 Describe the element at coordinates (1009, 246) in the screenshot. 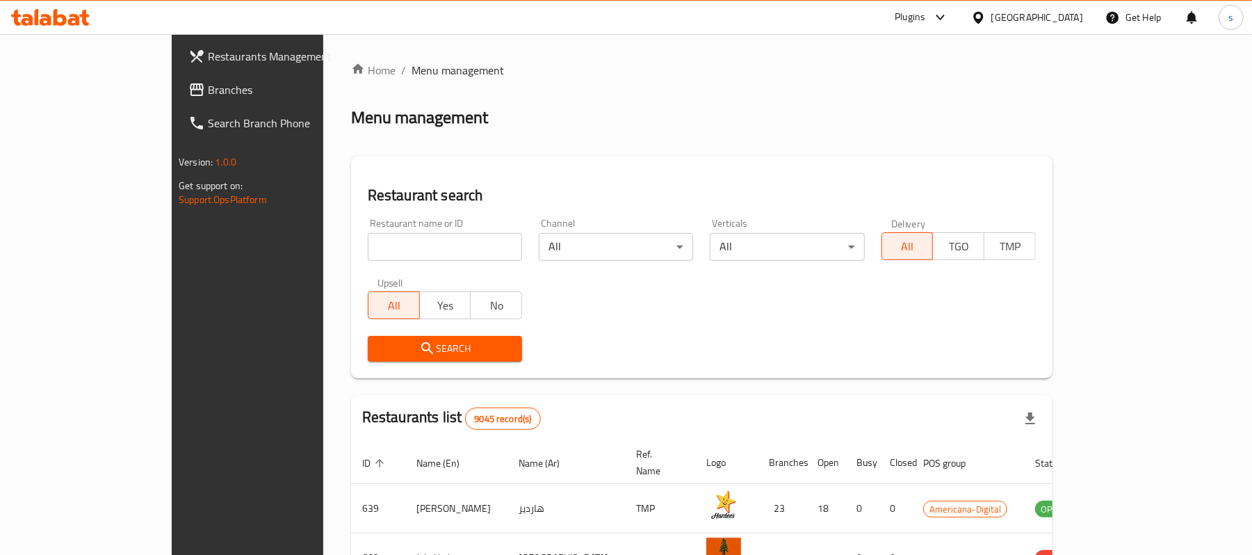

I see `button: TMP` at that location.